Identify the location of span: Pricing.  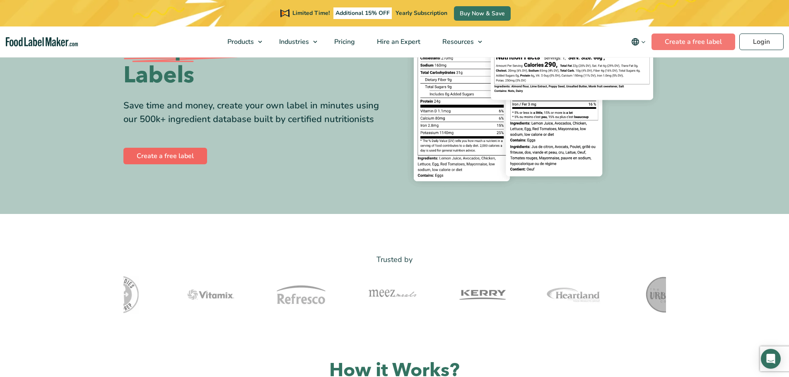
(344, 42).